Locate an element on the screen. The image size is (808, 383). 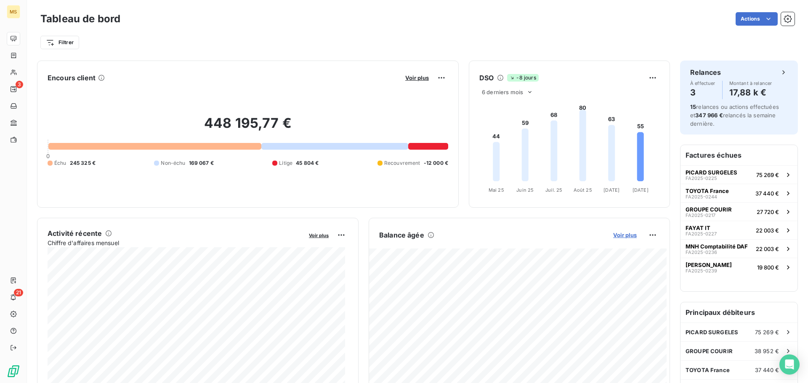
span: FA2025-0217 is located at coordinates (700, 216).